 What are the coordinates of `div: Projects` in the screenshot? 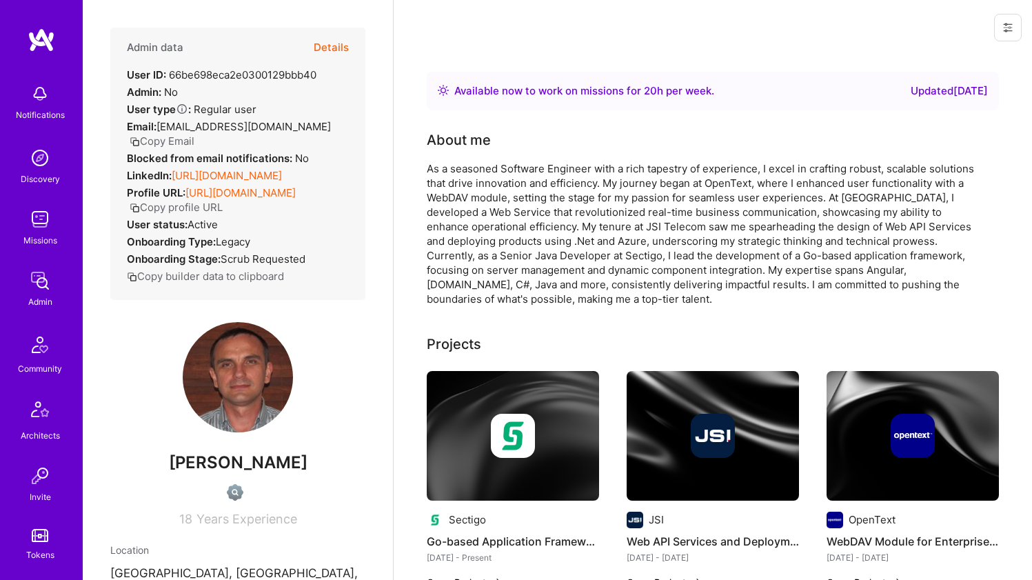 It's located at (454, 344).